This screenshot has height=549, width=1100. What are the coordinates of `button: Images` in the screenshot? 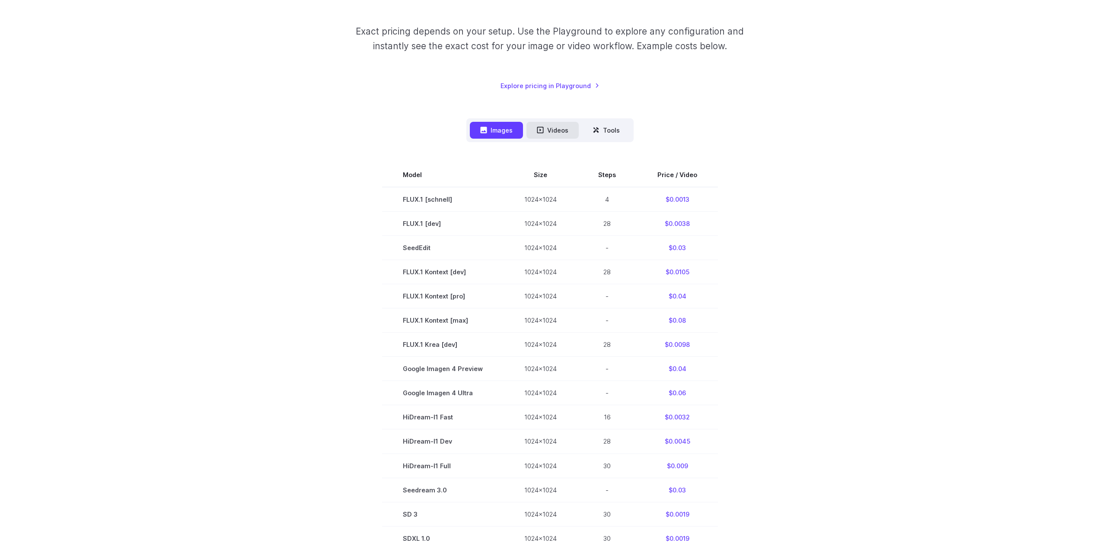 It's located at (496, 130).